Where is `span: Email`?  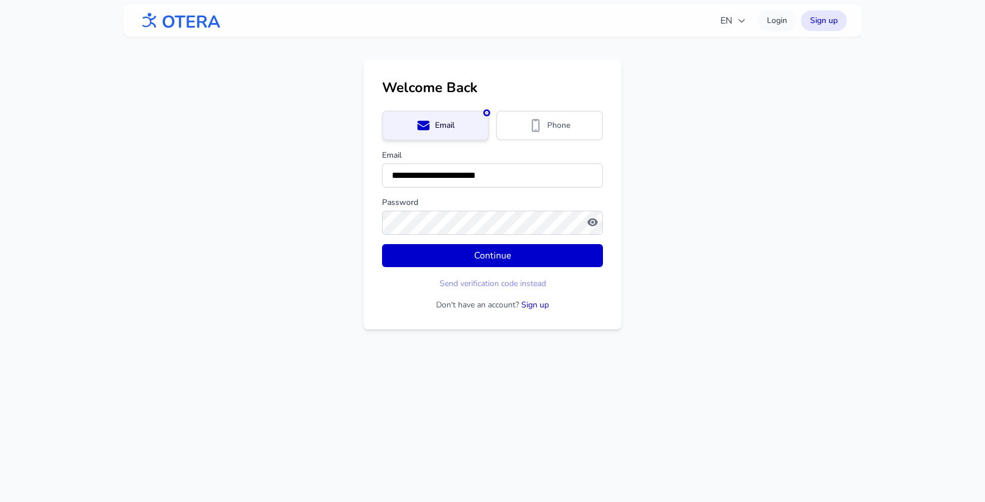
span: Email is located at coordinates (445, 125).